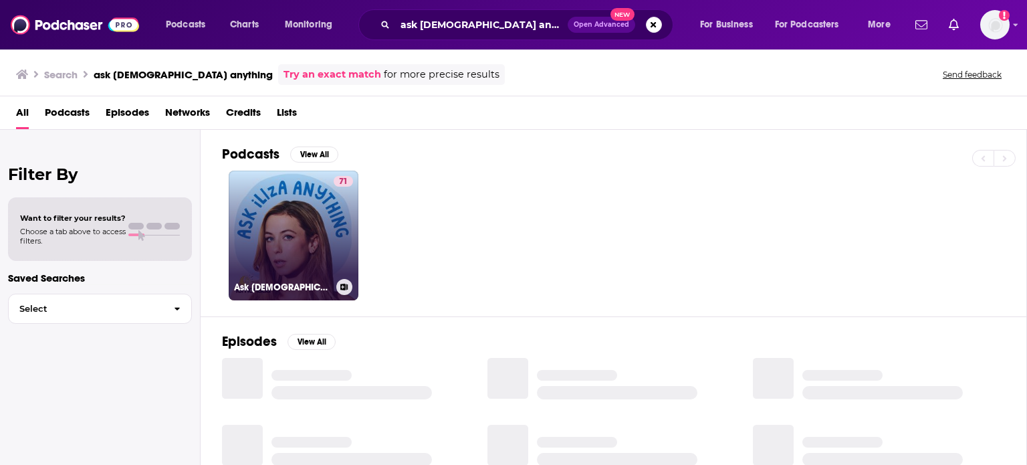 The image size is (1027, 465). What do you see at coordinates (127, 115) in the screenshot?
I see `a: Episodes` at bounding box center [127, 115].